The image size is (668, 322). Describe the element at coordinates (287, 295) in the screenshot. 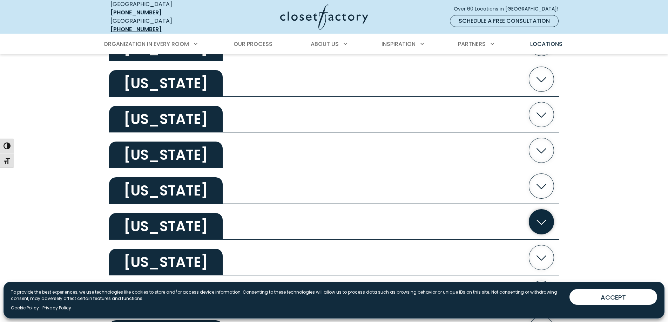

I see `p: To provide the best experiences, we use technologies like cookies to store and/or access device i...` at that location.